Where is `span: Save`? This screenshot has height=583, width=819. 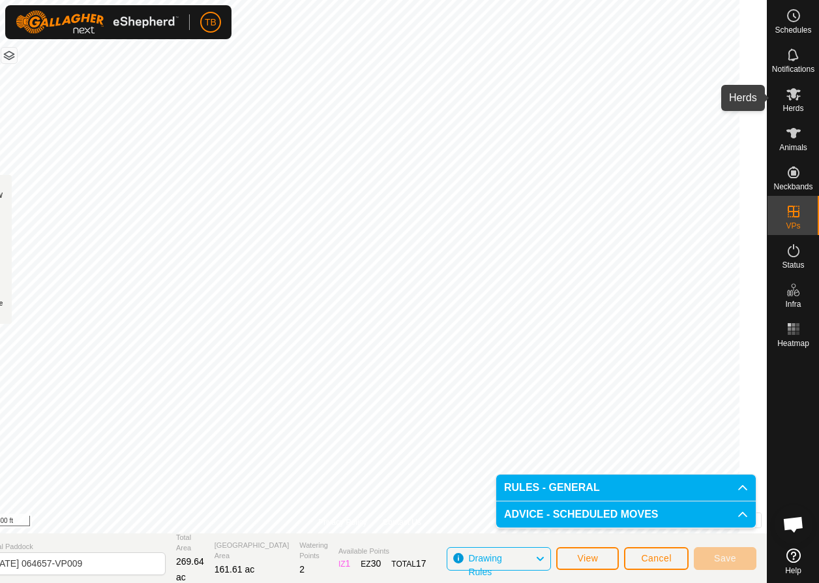
span: Save is located at coordinates (725, 558).